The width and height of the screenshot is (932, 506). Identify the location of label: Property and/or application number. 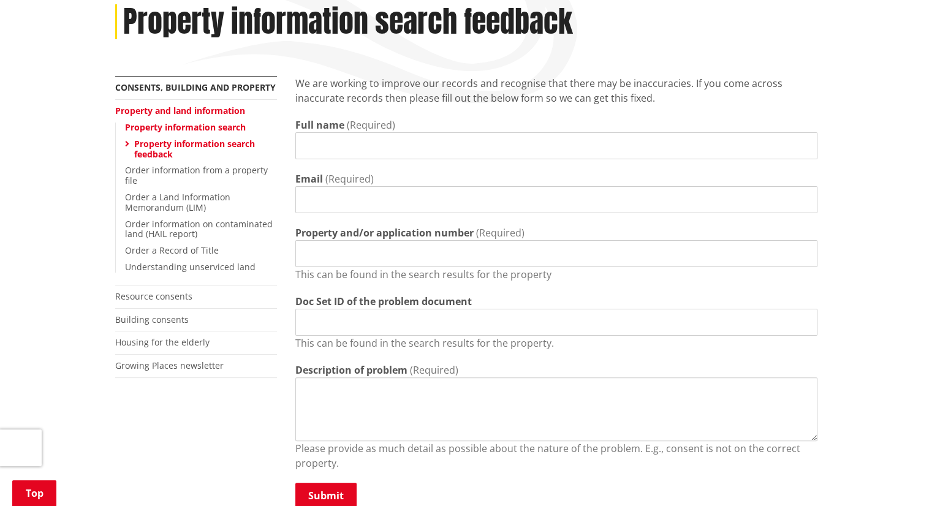
(384, 233).